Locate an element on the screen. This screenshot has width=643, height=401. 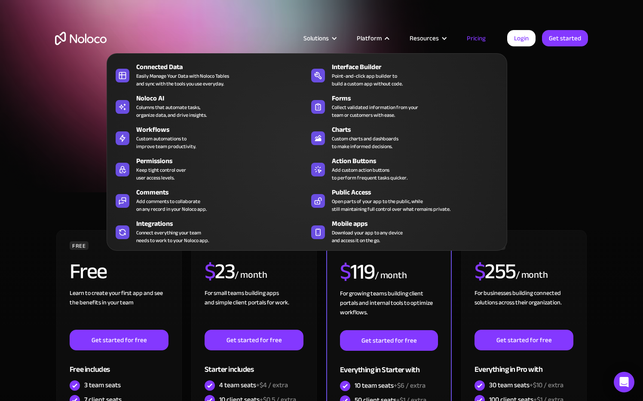
span: +$6 / extra is located at coordinates (410, 386).